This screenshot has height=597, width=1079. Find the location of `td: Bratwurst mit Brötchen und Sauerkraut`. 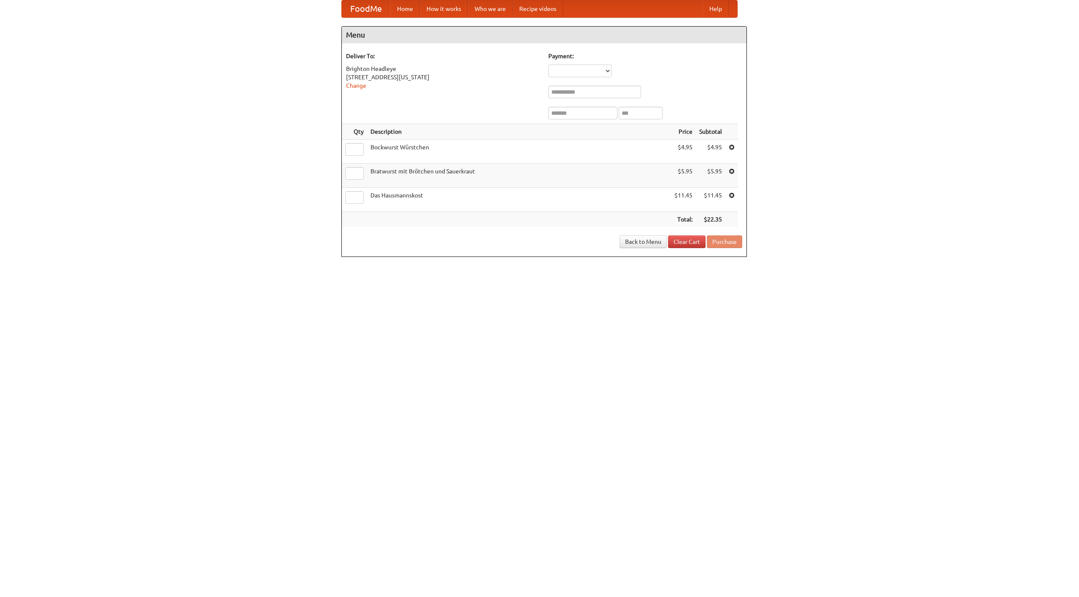

td: Bratwurst mit Brötchen und Sauerkraut is located at coordinates (519, 175).